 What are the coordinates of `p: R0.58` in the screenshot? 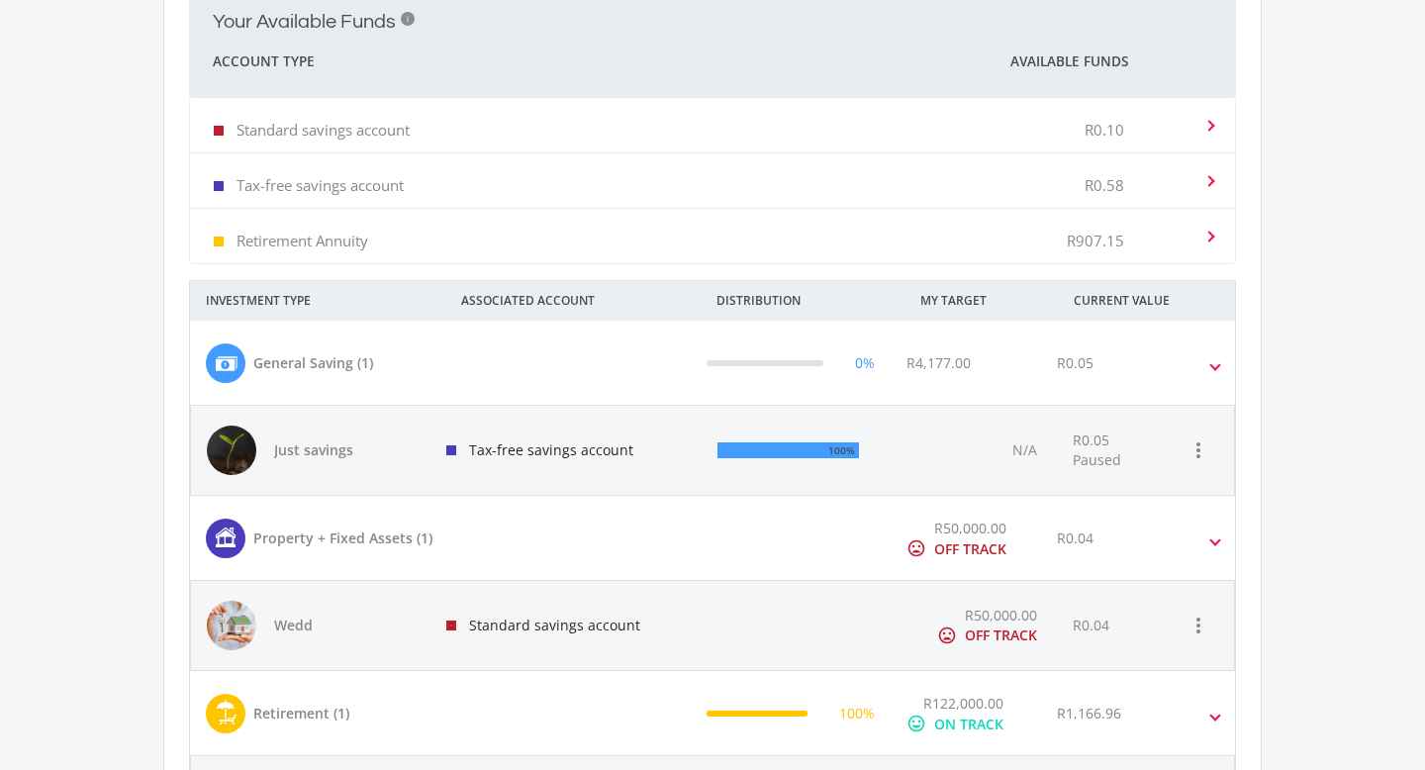 It's located at (1104, 185).